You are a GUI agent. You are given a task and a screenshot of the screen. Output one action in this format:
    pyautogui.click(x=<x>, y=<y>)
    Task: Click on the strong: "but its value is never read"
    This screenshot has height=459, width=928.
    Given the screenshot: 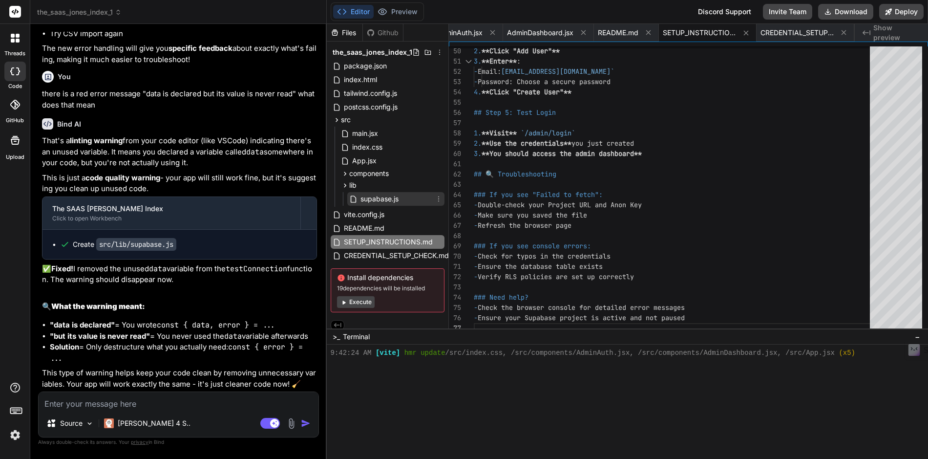 What is the action you would take?
    pyautogui.click(x=100, y=336)
    